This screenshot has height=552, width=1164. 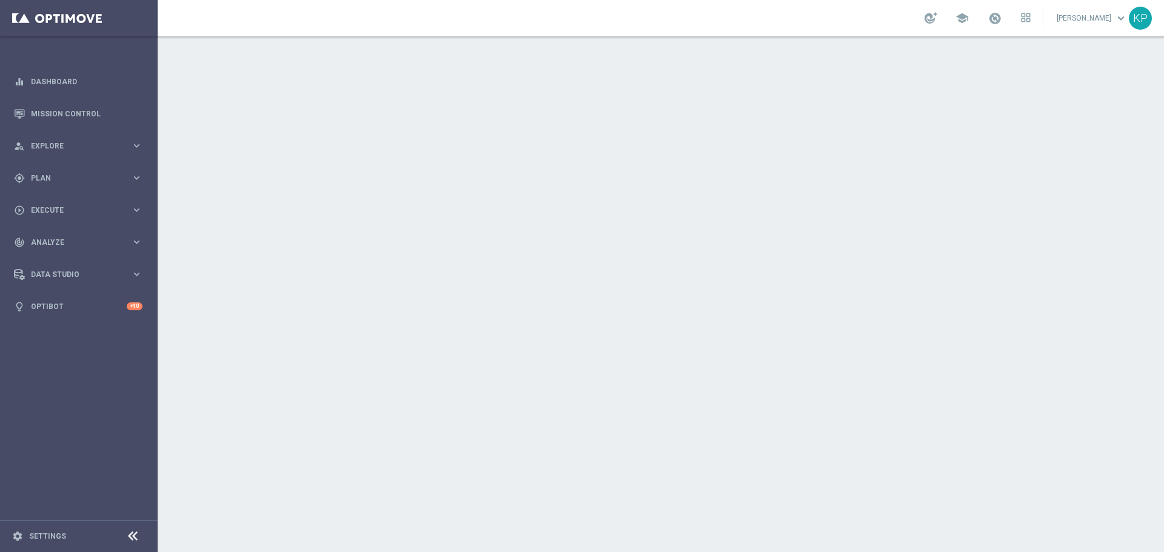 I want to click on span: Analyze, so click(x=81, y=242).